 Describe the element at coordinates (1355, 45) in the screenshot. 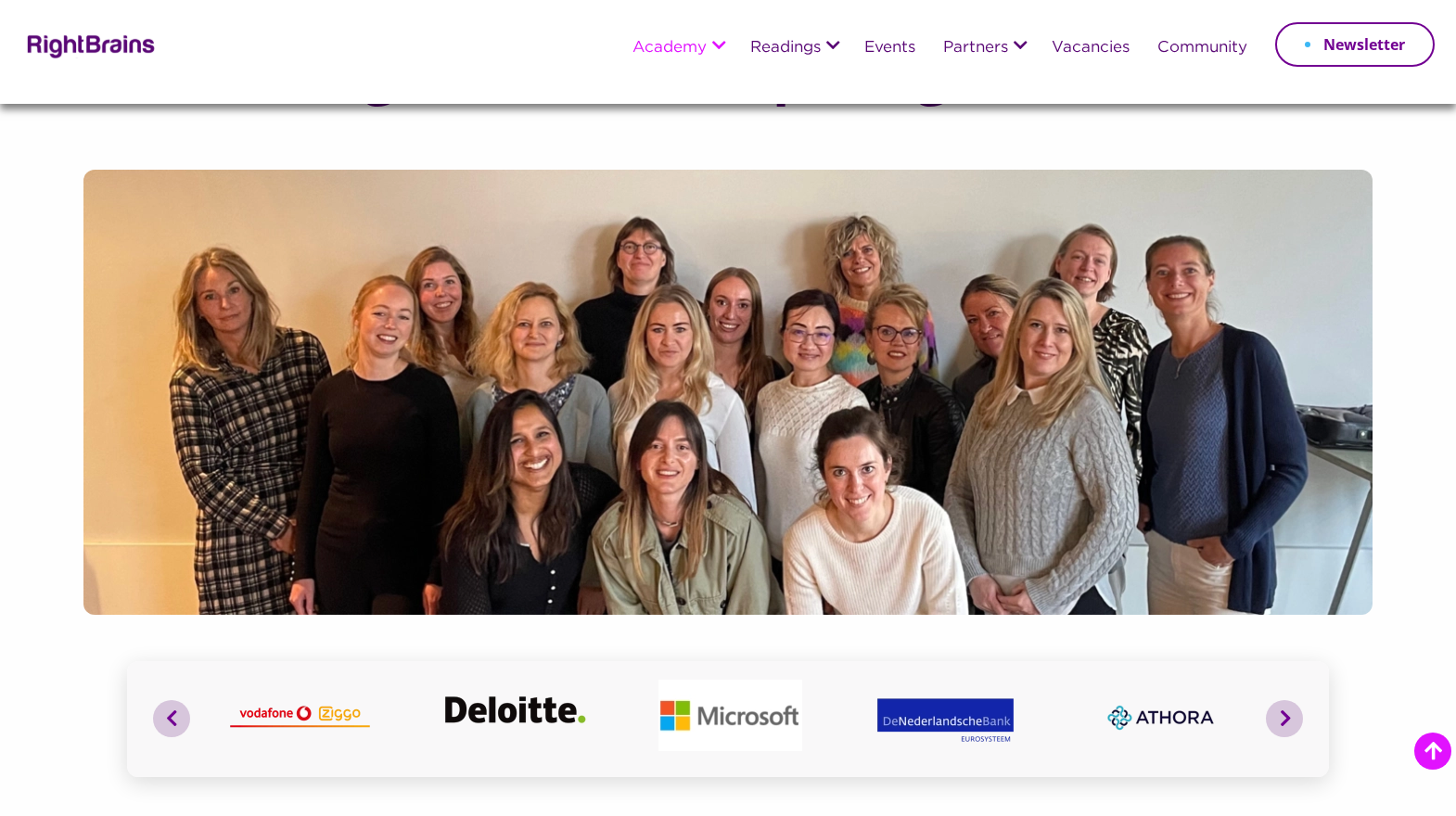

I see `a: Newsletter` at that location.